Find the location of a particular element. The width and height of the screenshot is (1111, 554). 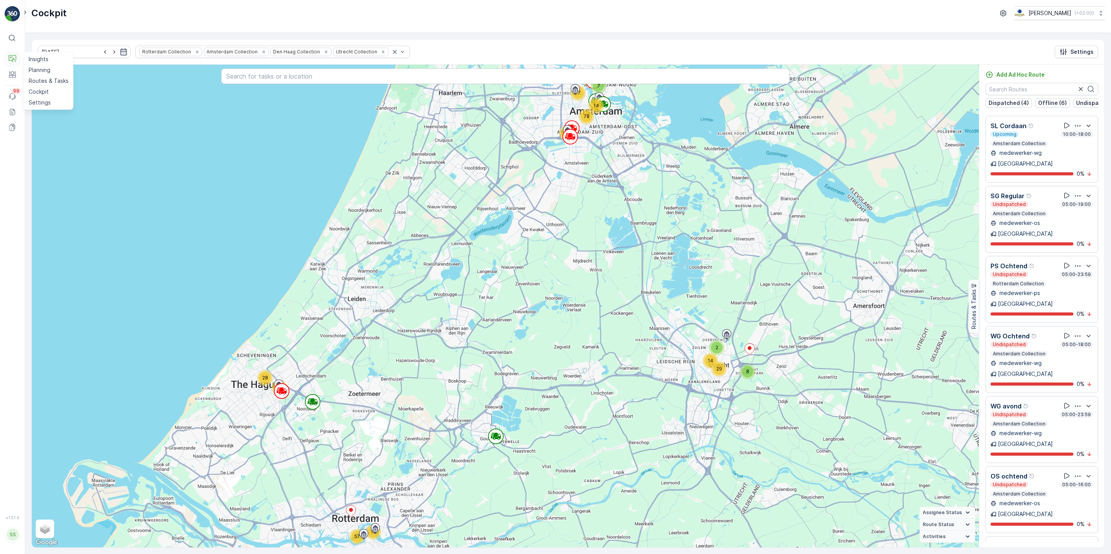

div: Remove Den Haag Collection is located at coordinates (326, 52).